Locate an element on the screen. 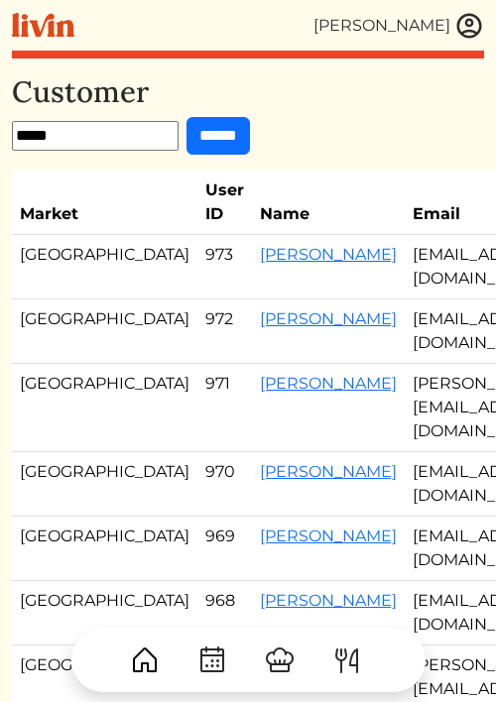 The width and height of the screenshot is (496, 702). img: CalendarDots-5bcf9d9080389f2a281d69619e1c85352834be518fbc73d9501aef674afc0d57.svg is located at coordinates (212, 660).